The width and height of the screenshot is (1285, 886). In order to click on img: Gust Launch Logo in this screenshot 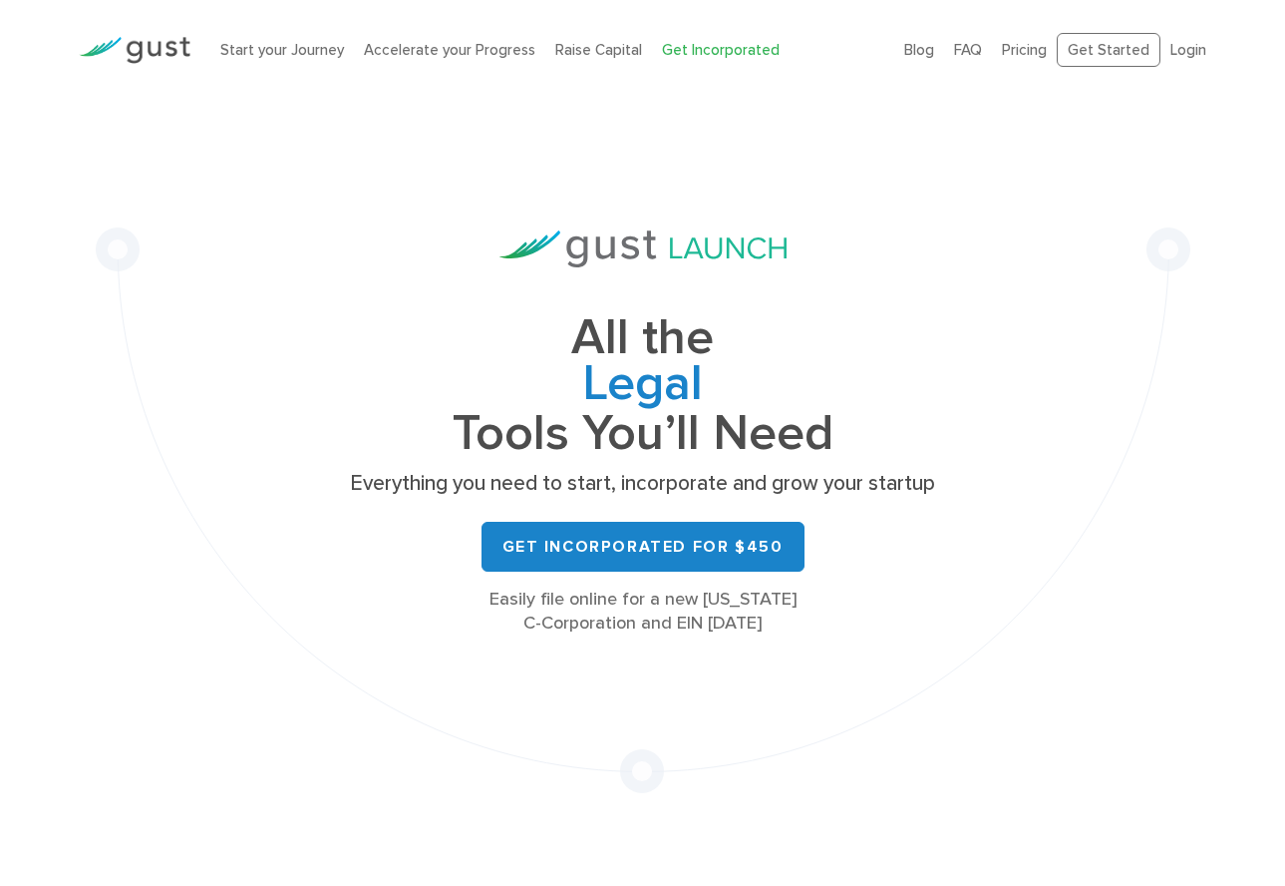, I will do `click(643, 248)`.